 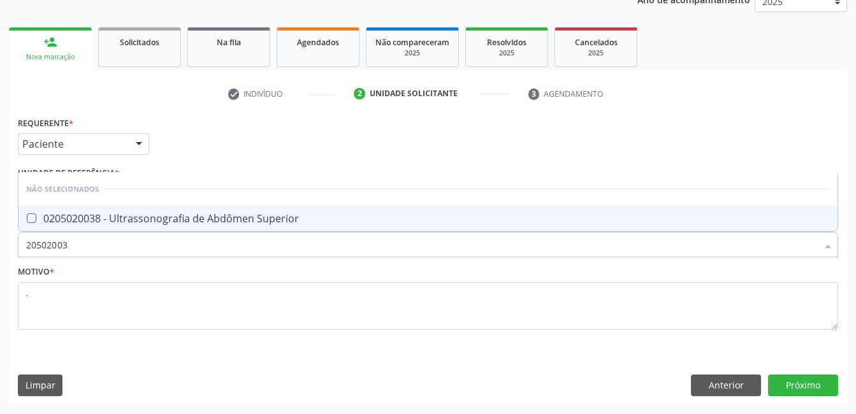 What do you see at coordinates (50, 57) in the screenshot?
I see `div: Nova marcação` at bounding box center [50, 57].